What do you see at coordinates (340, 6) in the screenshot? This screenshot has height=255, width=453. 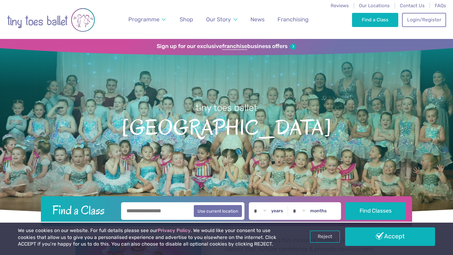 I see `span: Reviews` at bounding box center [340, 6].